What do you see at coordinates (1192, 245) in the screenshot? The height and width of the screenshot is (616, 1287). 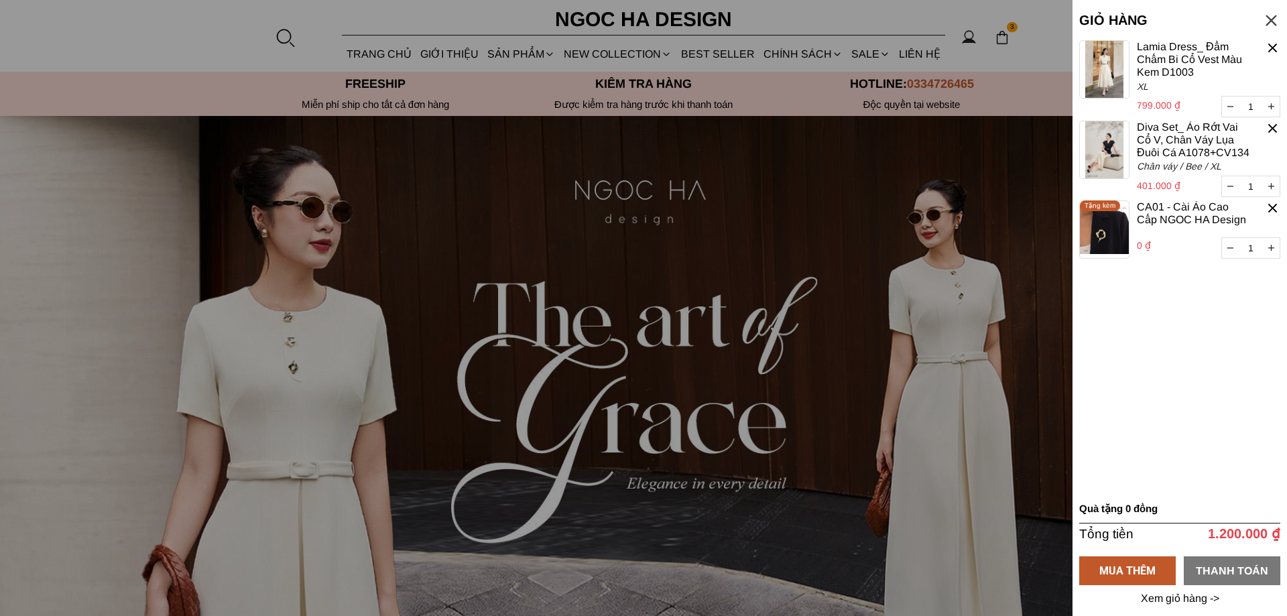 I see `p: 0 ₫` at bounding box center [1192, 245].